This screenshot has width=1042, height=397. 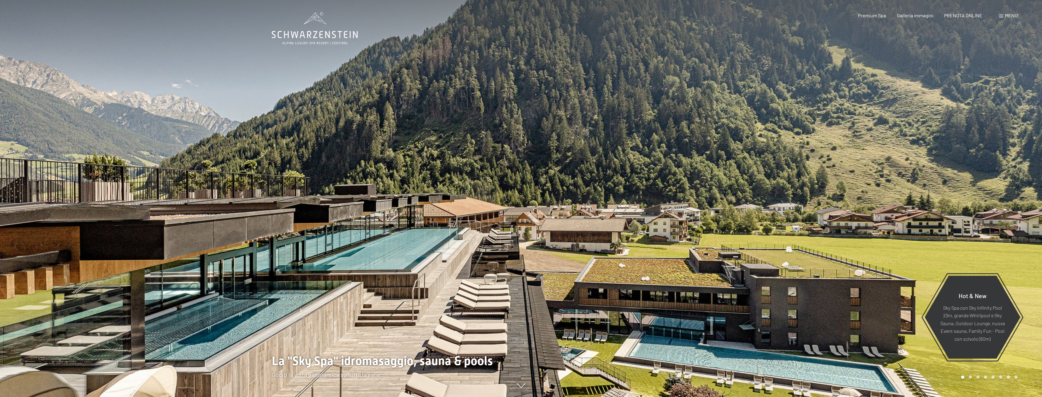 I want to click on div: Carousel Page 5, so click(x=993, y=377).